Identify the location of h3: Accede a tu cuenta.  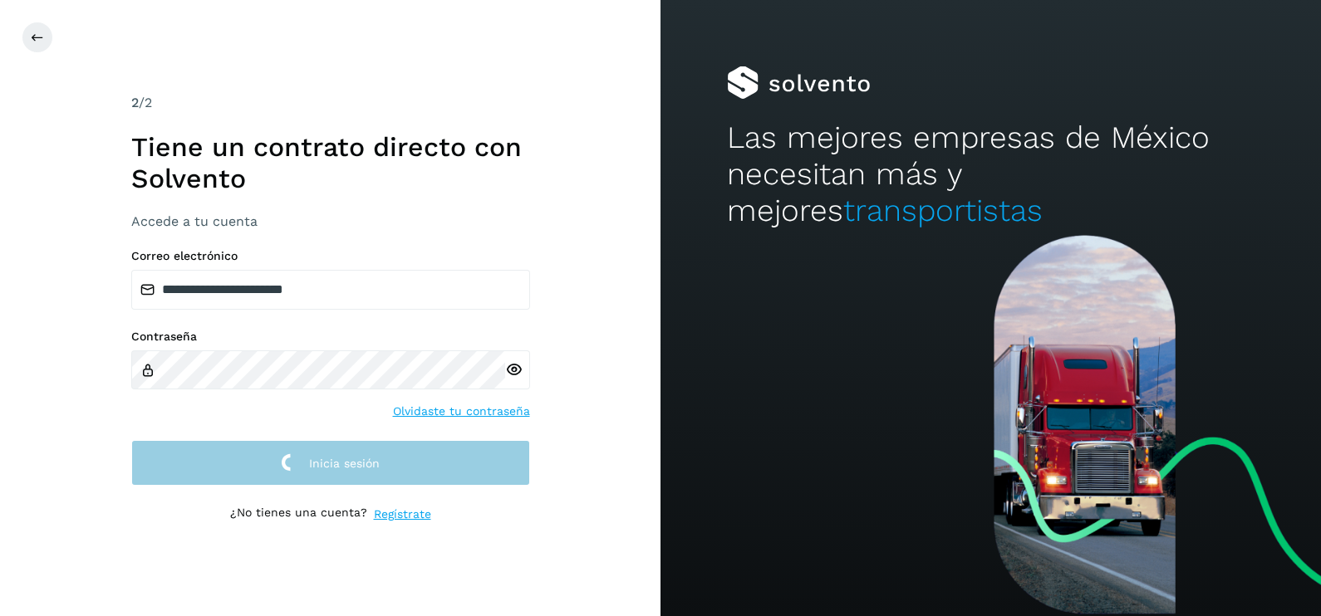
(331, 221).